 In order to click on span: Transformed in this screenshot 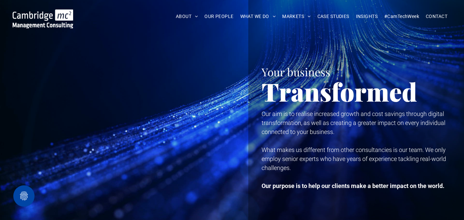, I will do `click(340, 91)`.